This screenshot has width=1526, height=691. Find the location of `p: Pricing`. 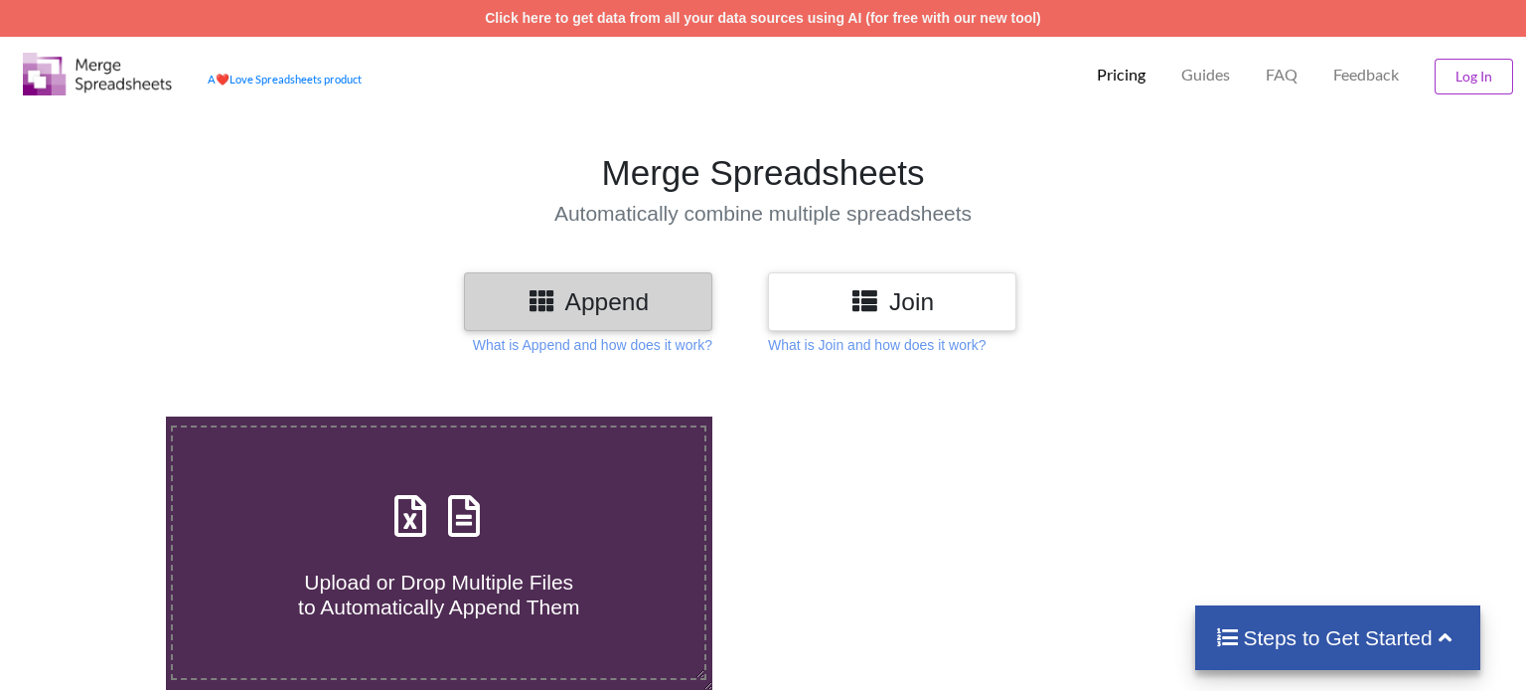

p: Pricing is located at coordinates (1121, 75).